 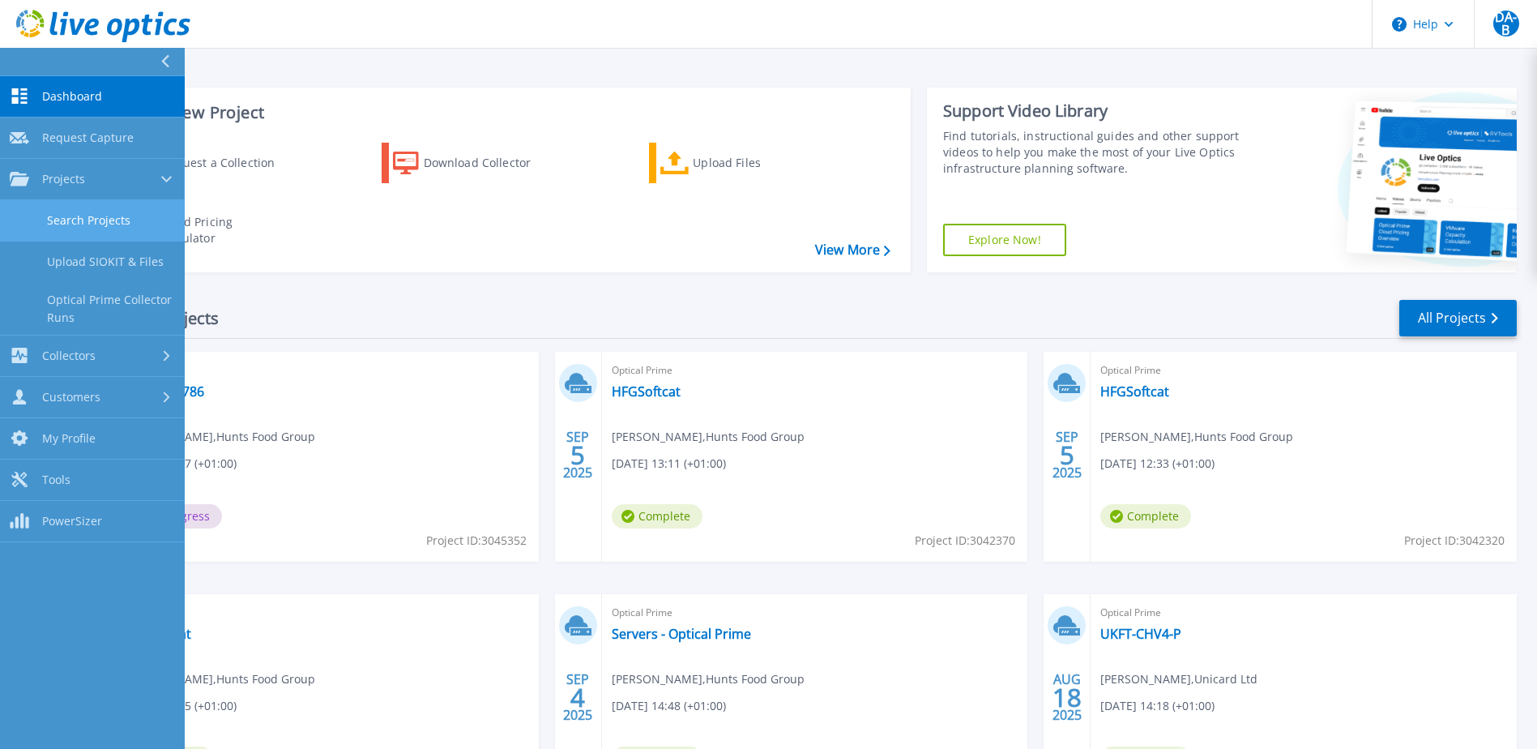 I want to click on span: Project ID: 3045352, so click(x=476, y=541).